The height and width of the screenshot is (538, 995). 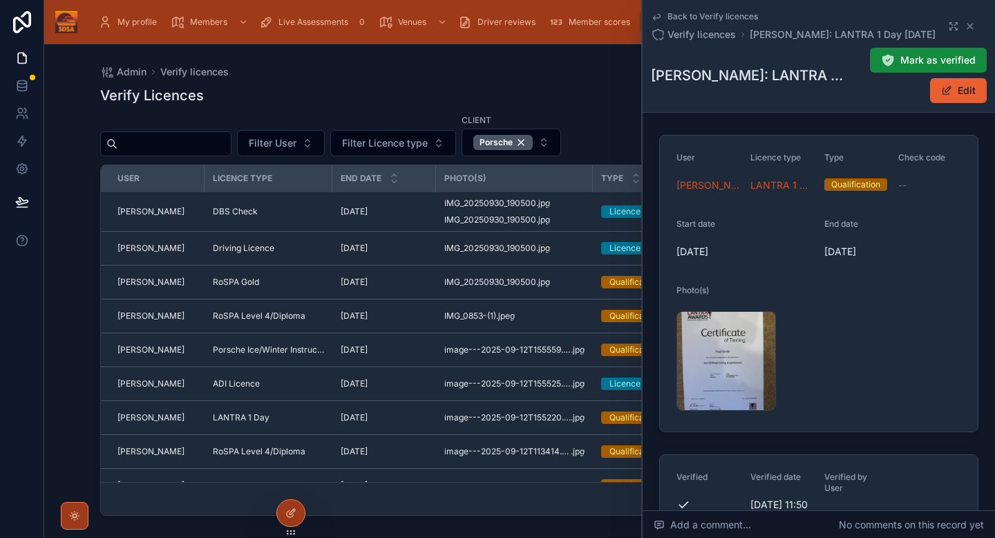 I want to click on span: image---2025-09-12T155220.644, so click(x=507, y=417).